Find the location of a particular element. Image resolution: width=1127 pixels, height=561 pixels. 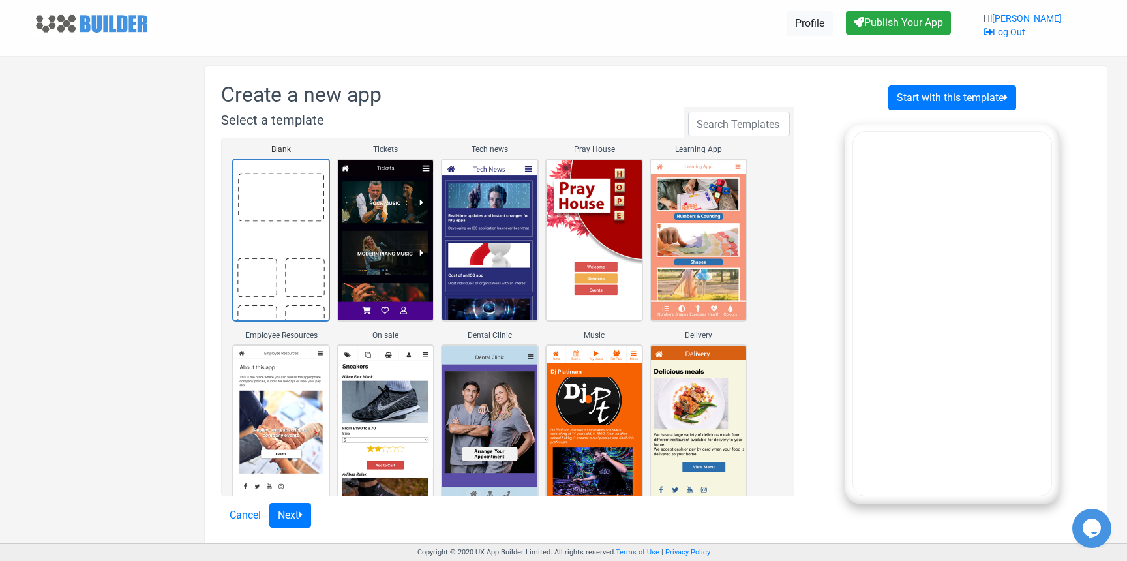

button: Next is located at coordinates (290, 515).